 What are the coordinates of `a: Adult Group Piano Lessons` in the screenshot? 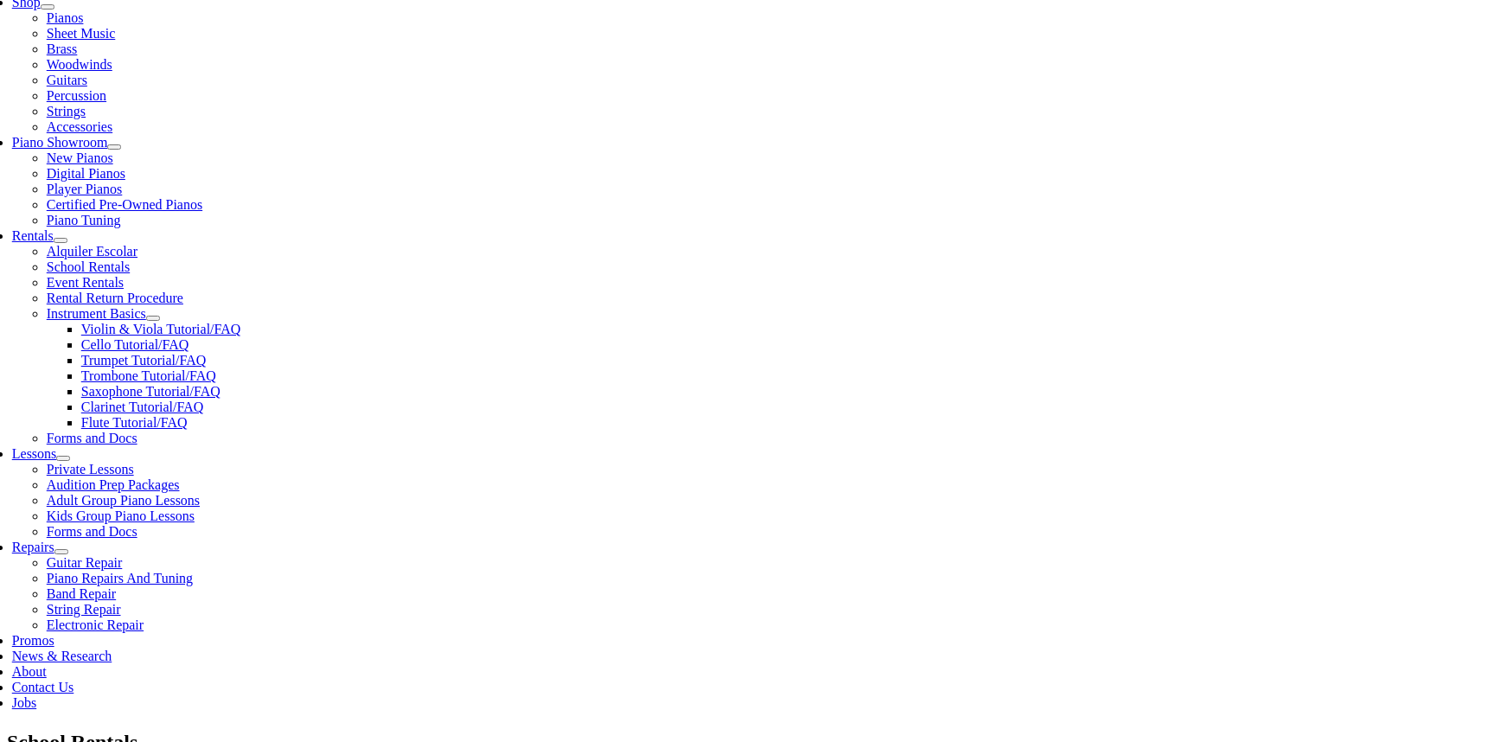 It's located at (123, 500).